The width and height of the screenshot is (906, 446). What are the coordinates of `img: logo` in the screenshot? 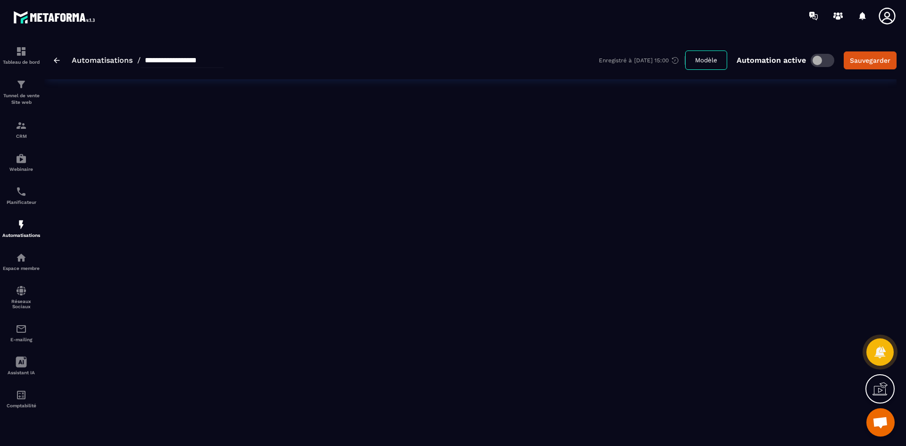 It's located at (56, 17).